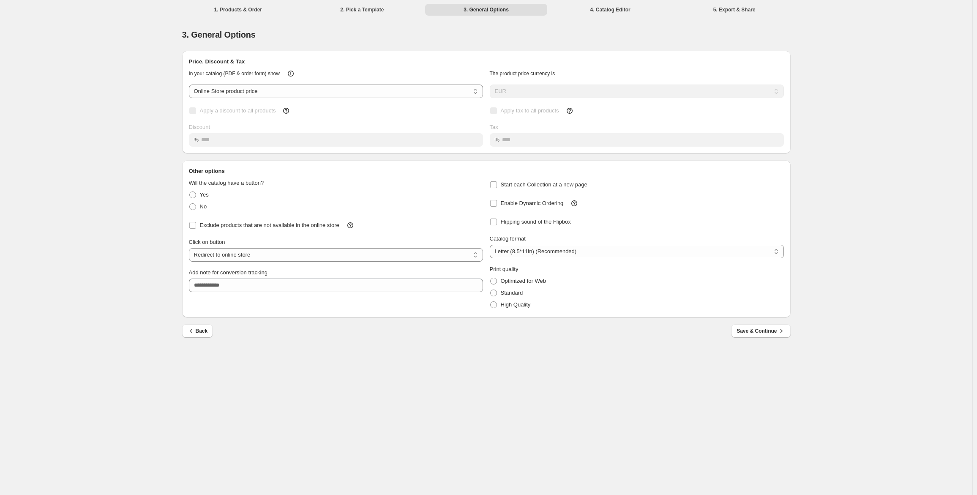  I want to click on span: Will the catalog have a button?, so click(226, 182).